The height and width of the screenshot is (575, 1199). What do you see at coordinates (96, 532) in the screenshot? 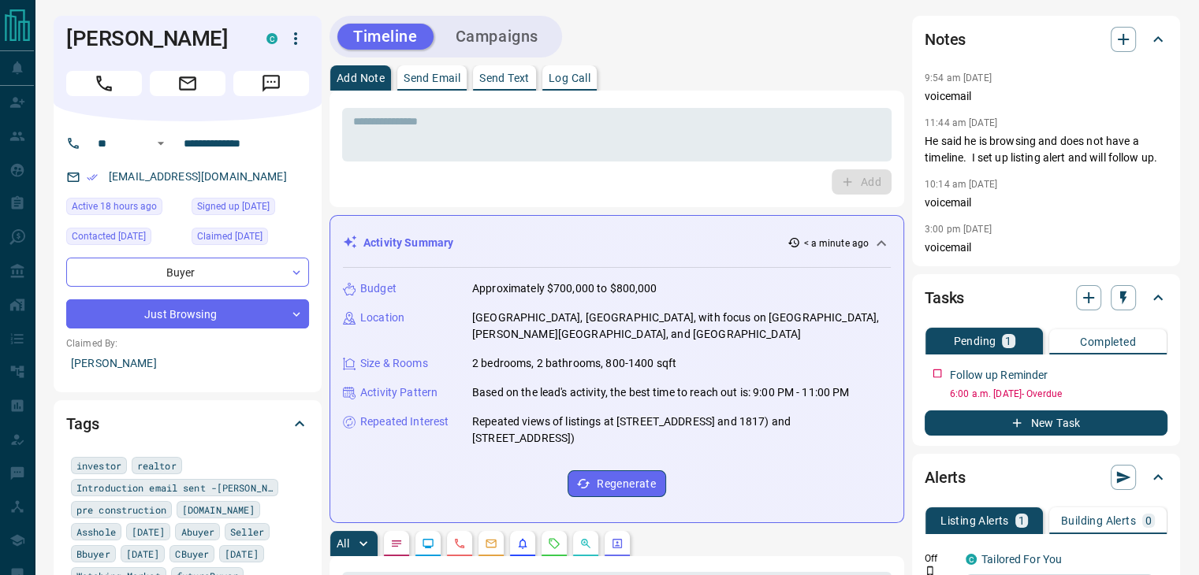
I see `span: Asshole` at bounding box center [96, 532].